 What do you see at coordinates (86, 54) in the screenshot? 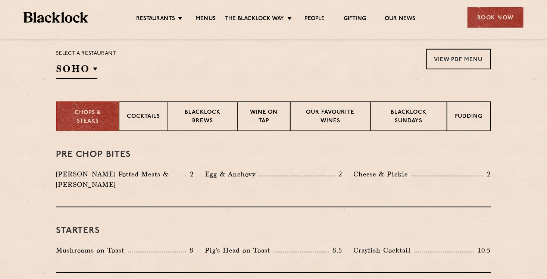
I see `p: Select a restaurant` at bounding box center [86, 54].